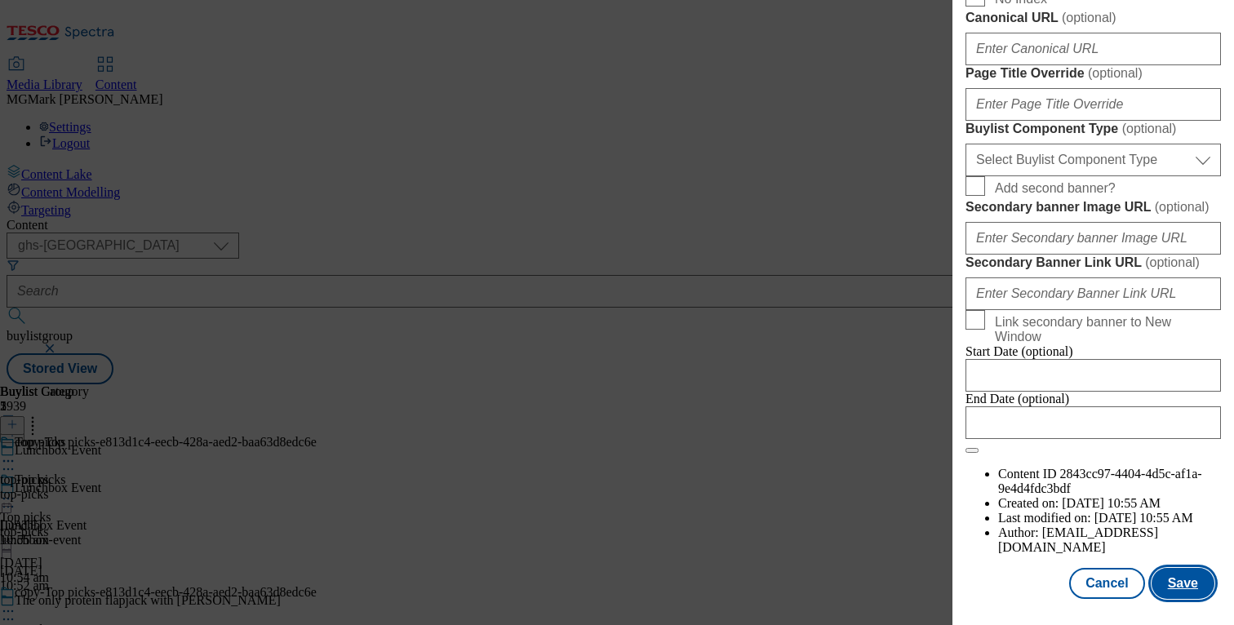  What do you see at coordinates (1110, 518) in the screenshot?
I see `li: Last modified on:` at bounding box center [1110, 518].